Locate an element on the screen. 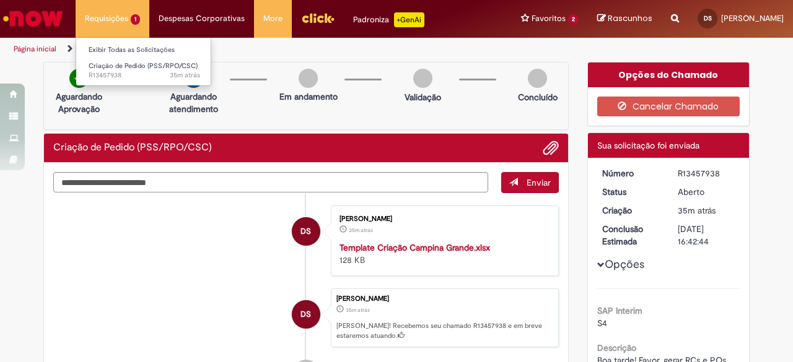  span: S4 is located at coordinates (602, 323).